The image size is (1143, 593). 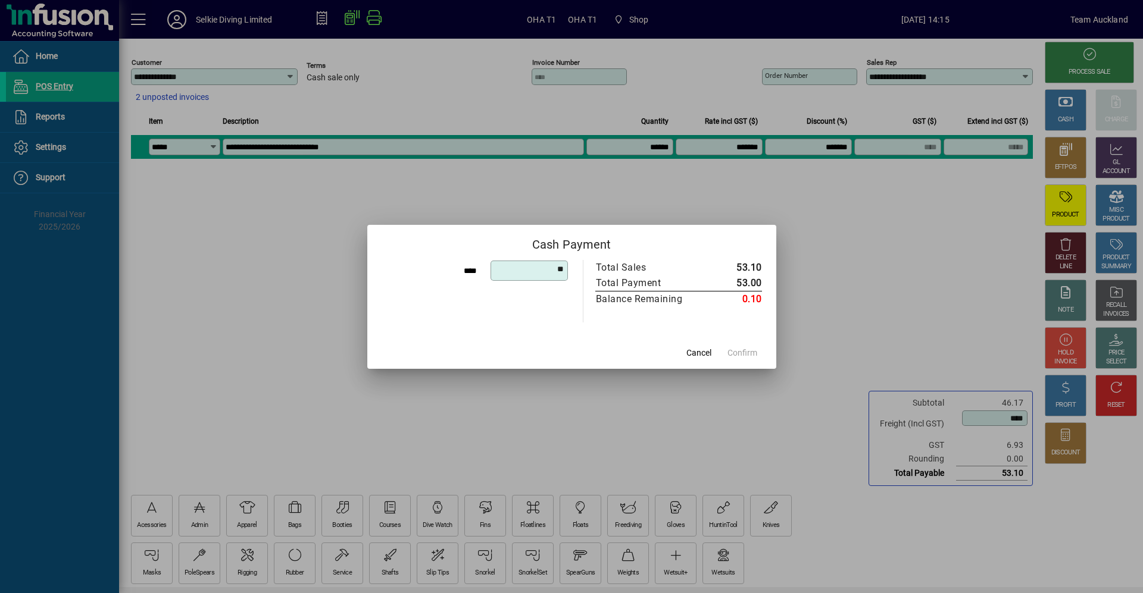 I want to click on td: 53.00, so click(x=734, y=283).